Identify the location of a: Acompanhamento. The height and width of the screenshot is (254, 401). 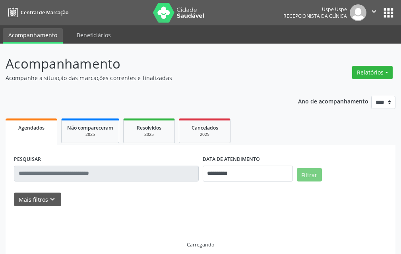
(33, 36).